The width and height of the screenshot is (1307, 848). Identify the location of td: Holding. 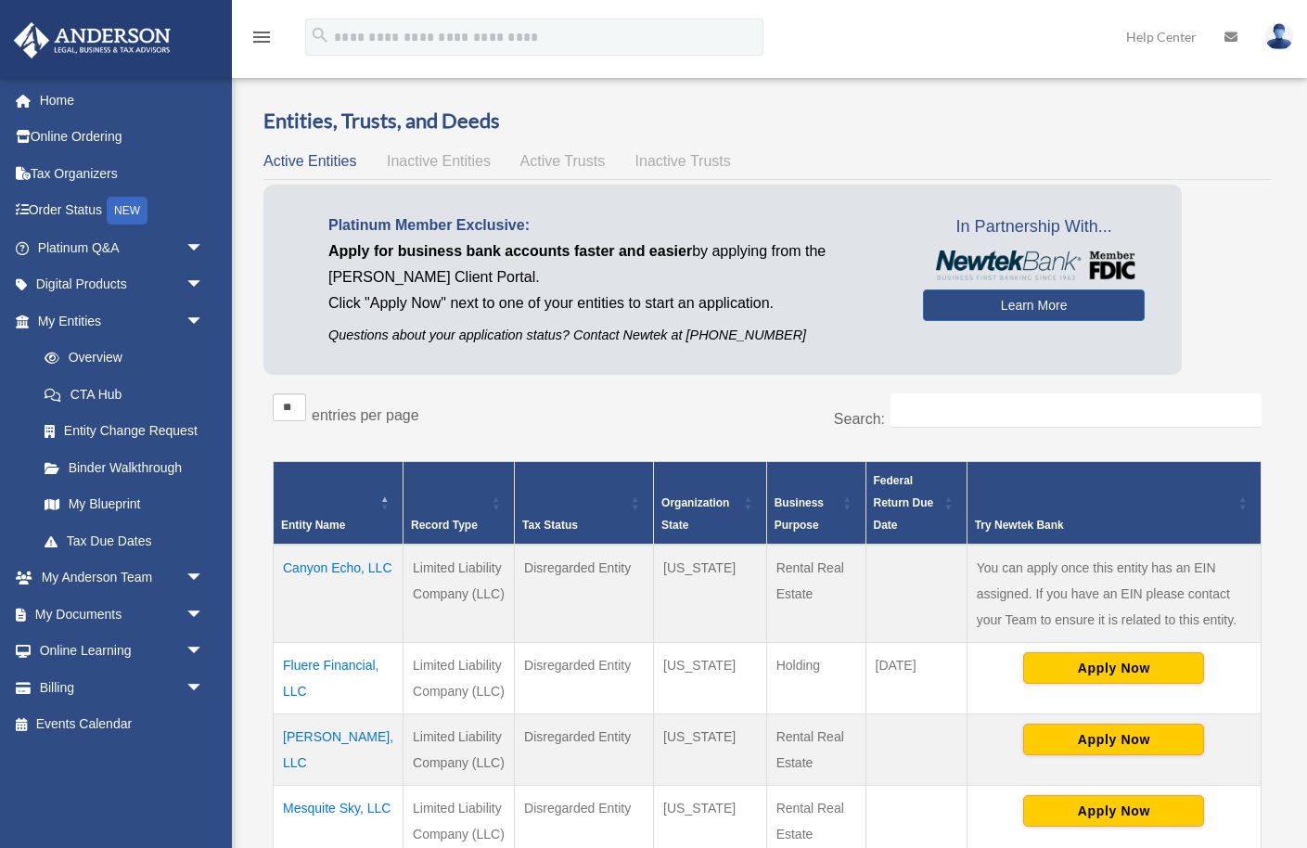
(815, 678).